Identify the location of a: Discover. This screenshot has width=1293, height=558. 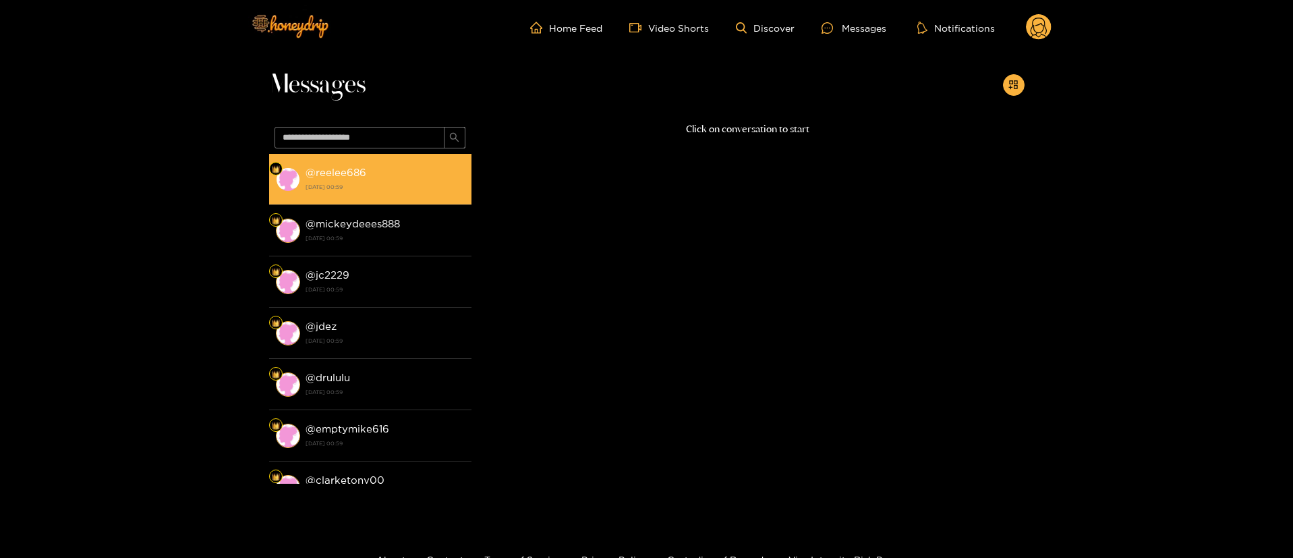
(765, 28).